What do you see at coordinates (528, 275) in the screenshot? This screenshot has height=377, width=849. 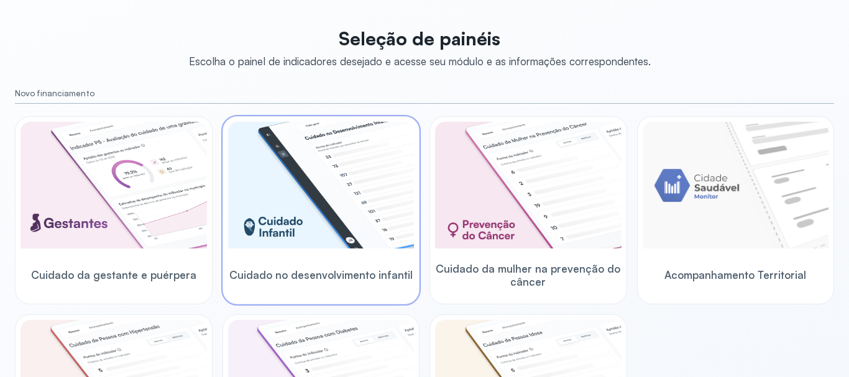 I see `span: Cuidado da mulher na prevenção do câncer` at bounding box center [528, 275].